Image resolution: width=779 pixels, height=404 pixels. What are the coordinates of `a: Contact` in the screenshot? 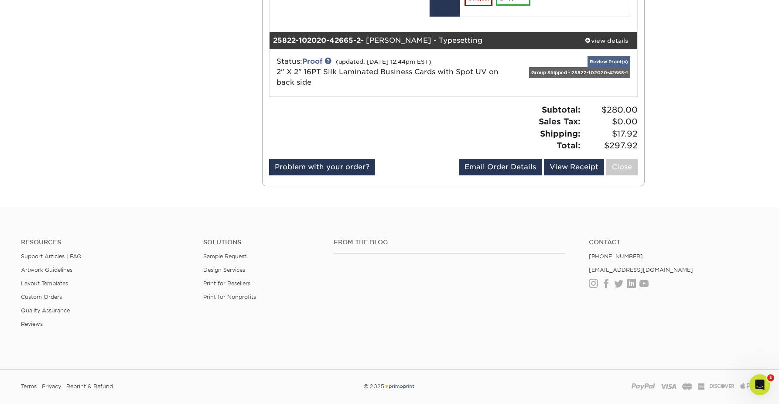 It's located at (673, 242).